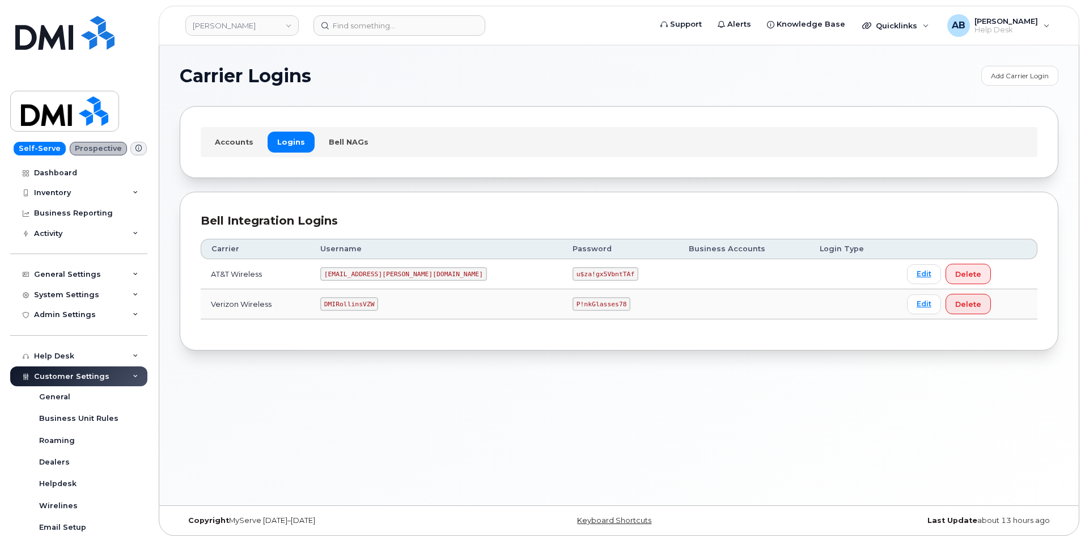  What do you see at coordinates (911, 520) in the screenshot?
I see `div: about 13 hours ago` at bounding box center [911, 520].